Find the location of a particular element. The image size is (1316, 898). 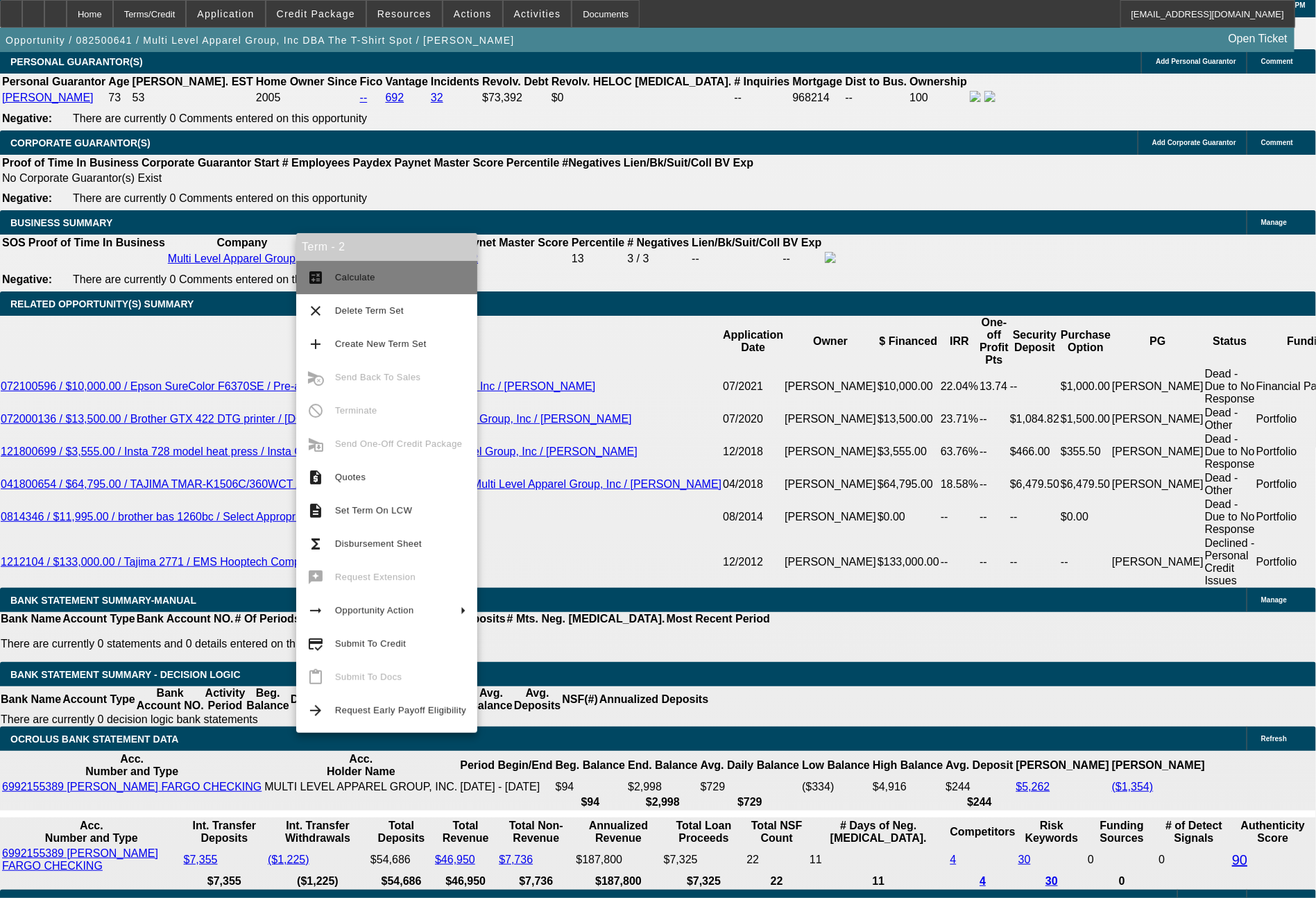

th: Competitors is located at coordinates (983, 832).